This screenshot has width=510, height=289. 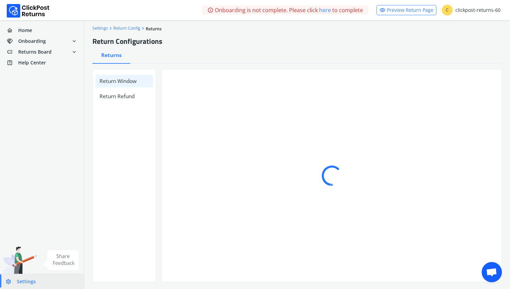 What do you see at coordinates (32, 41) in the screenshot?
I see `span: Onboarding` at bounding box center [32, 41].